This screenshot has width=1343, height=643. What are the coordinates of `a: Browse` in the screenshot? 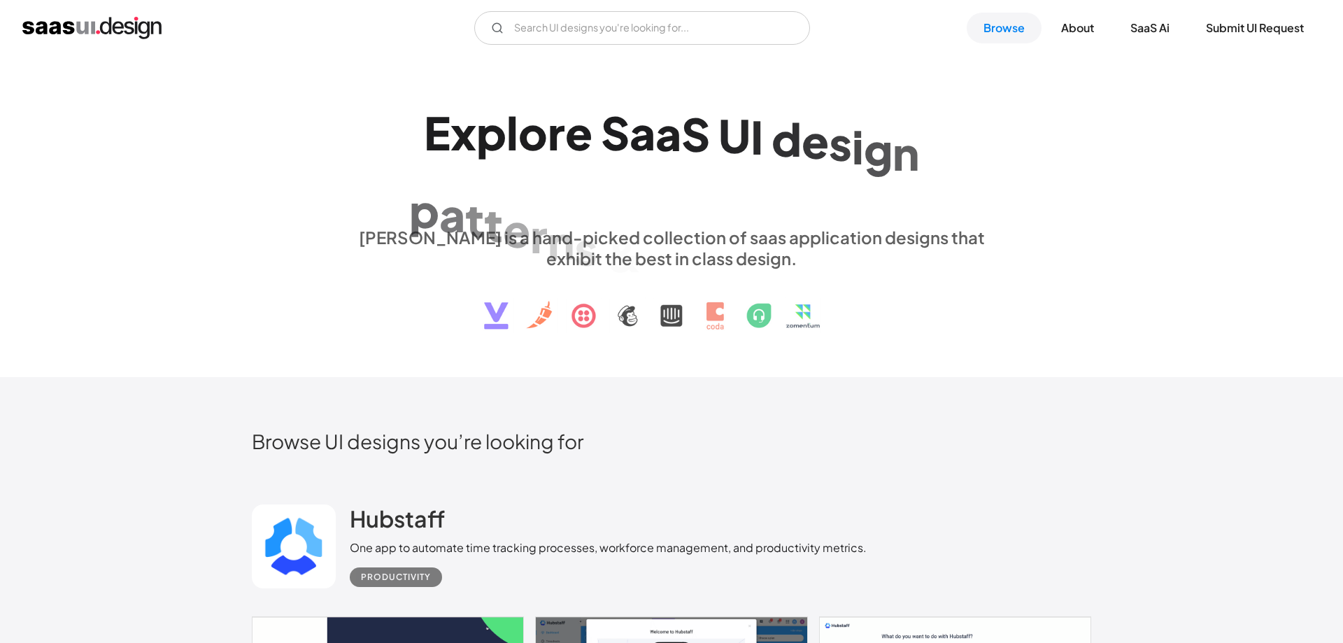 It's located at (1004, 28).